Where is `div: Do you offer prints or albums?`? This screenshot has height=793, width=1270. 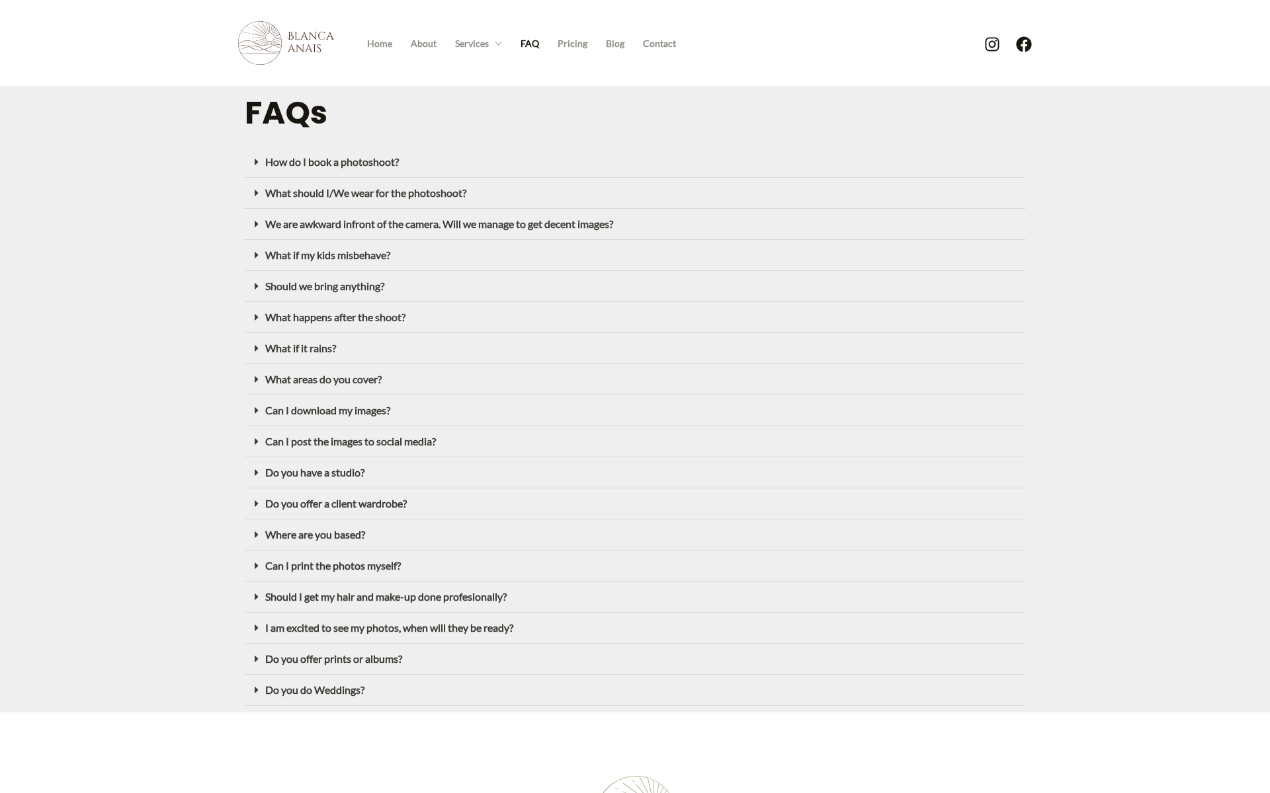
div: Do you offer prints or albums? is located at coordinates (635, 659).